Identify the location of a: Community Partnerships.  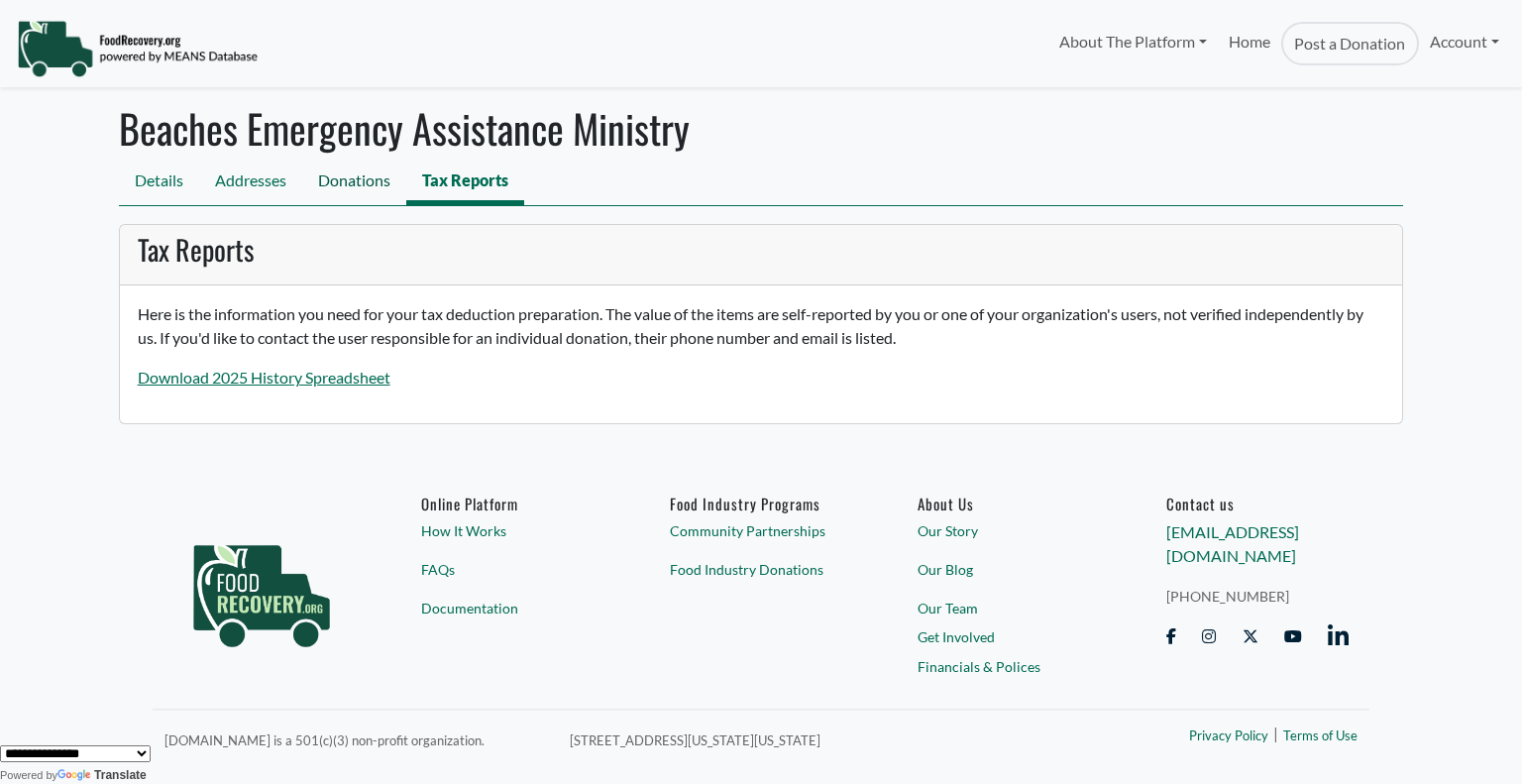
(761, 531).